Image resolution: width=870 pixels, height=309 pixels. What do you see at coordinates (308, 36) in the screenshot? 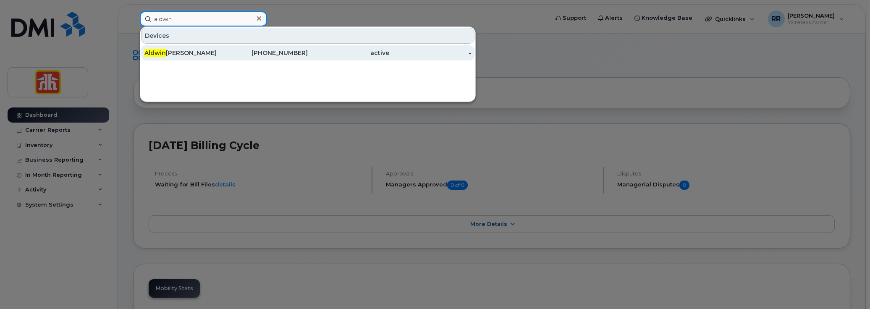
I see `div: Devices` at bounding box center [308, 36].